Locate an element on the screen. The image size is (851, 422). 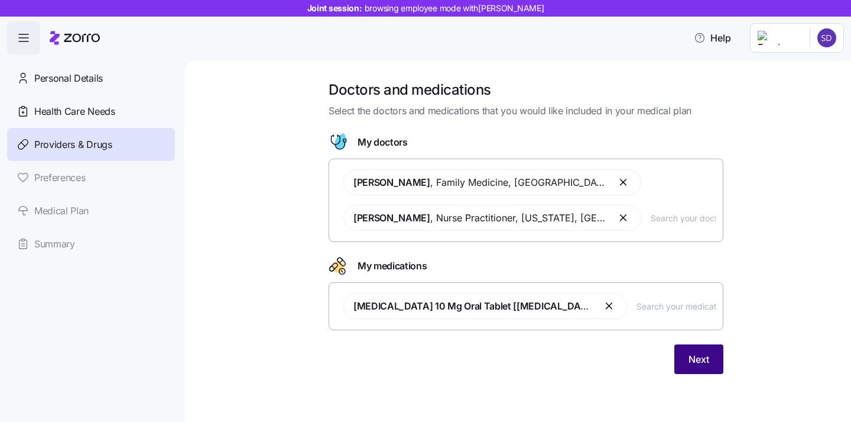
svg: Drugs is located at coordinates (338, 265).